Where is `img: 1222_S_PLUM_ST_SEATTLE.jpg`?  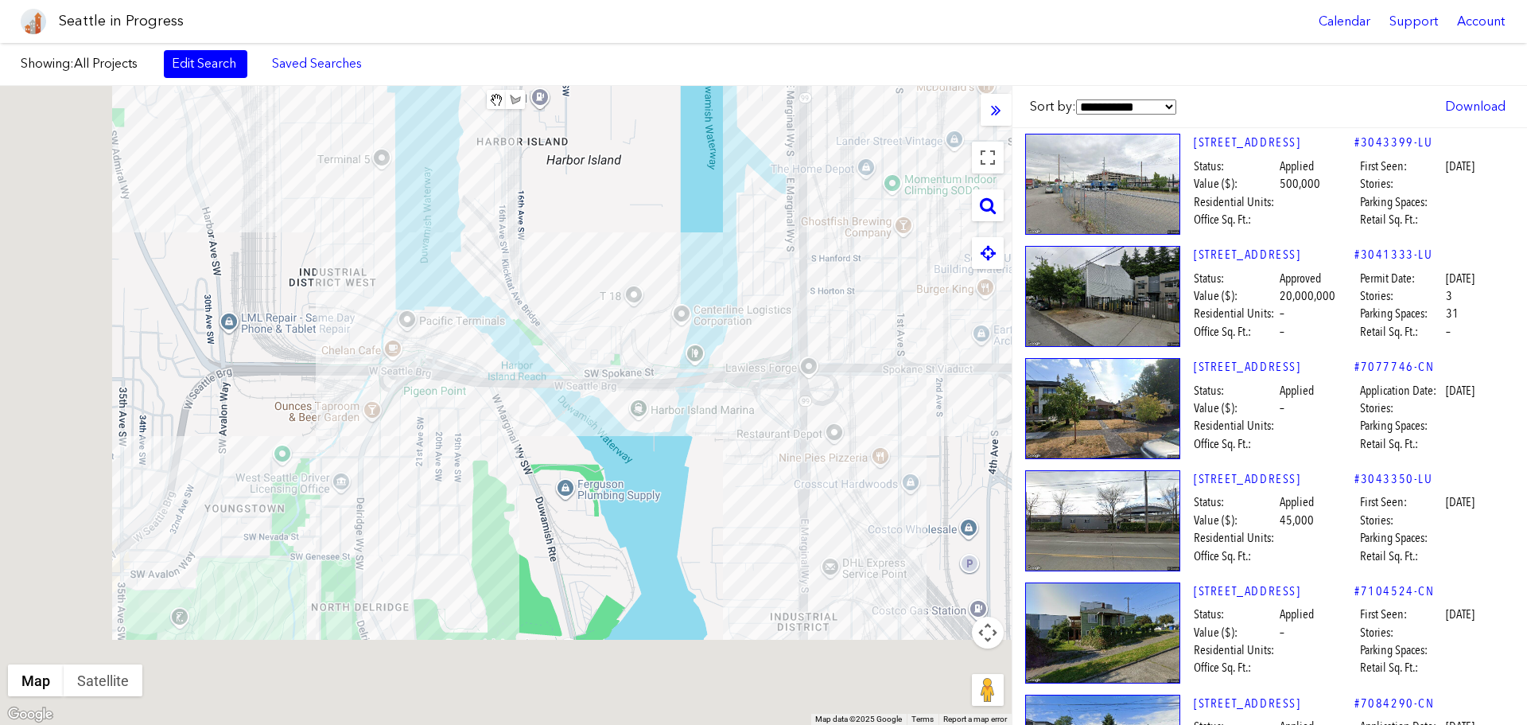
img: 1222_S_PLUM_ST_SEATTLE.jpg is located at coordinates (1102, 632).